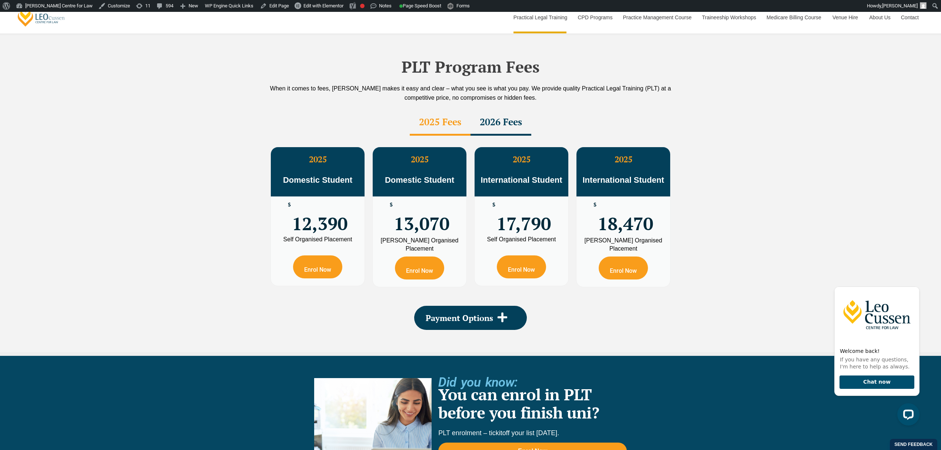 The height and width of the screenshot is (450, 941). What do you see at coordinates (478, 382) in the screenshot?
I see `h2: Did you know:` at bounding box center [478, 382].